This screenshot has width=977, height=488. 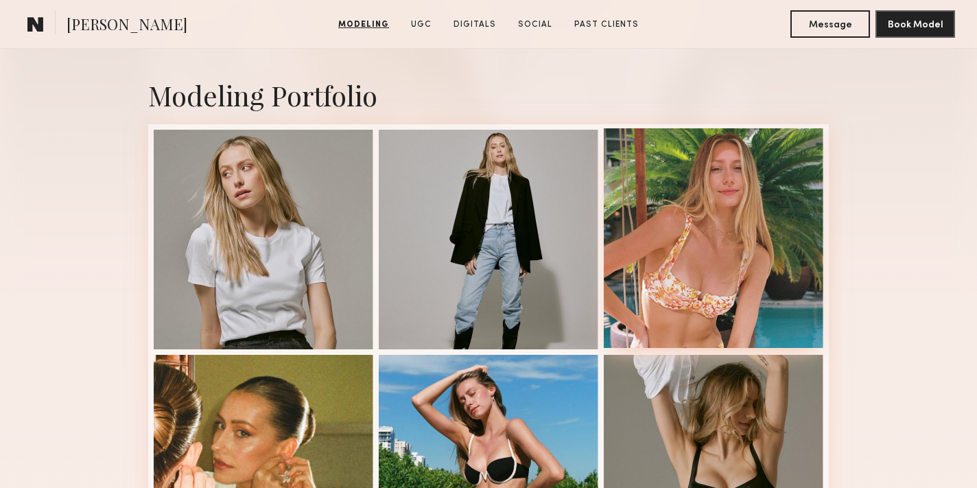 I want to click on a: UGC, so click(x=421, y=25).